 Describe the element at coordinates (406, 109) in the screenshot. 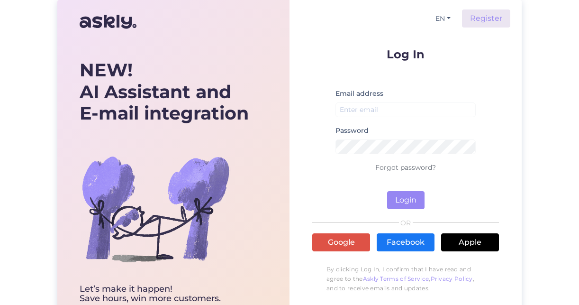

I see `input: Enter email` at that location.